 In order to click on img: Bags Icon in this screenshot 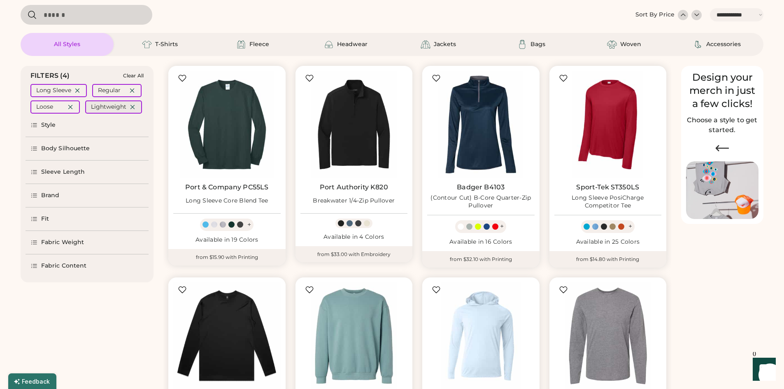, I will do `click(522, 44)`.